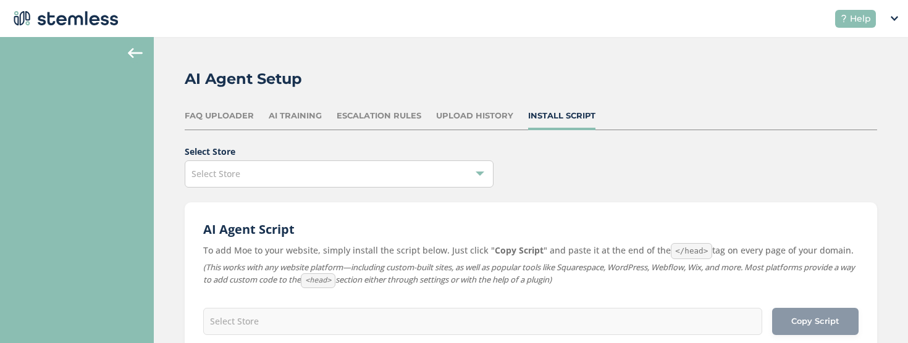  I want to click on div: Escalation Rules, so click(379, 116).